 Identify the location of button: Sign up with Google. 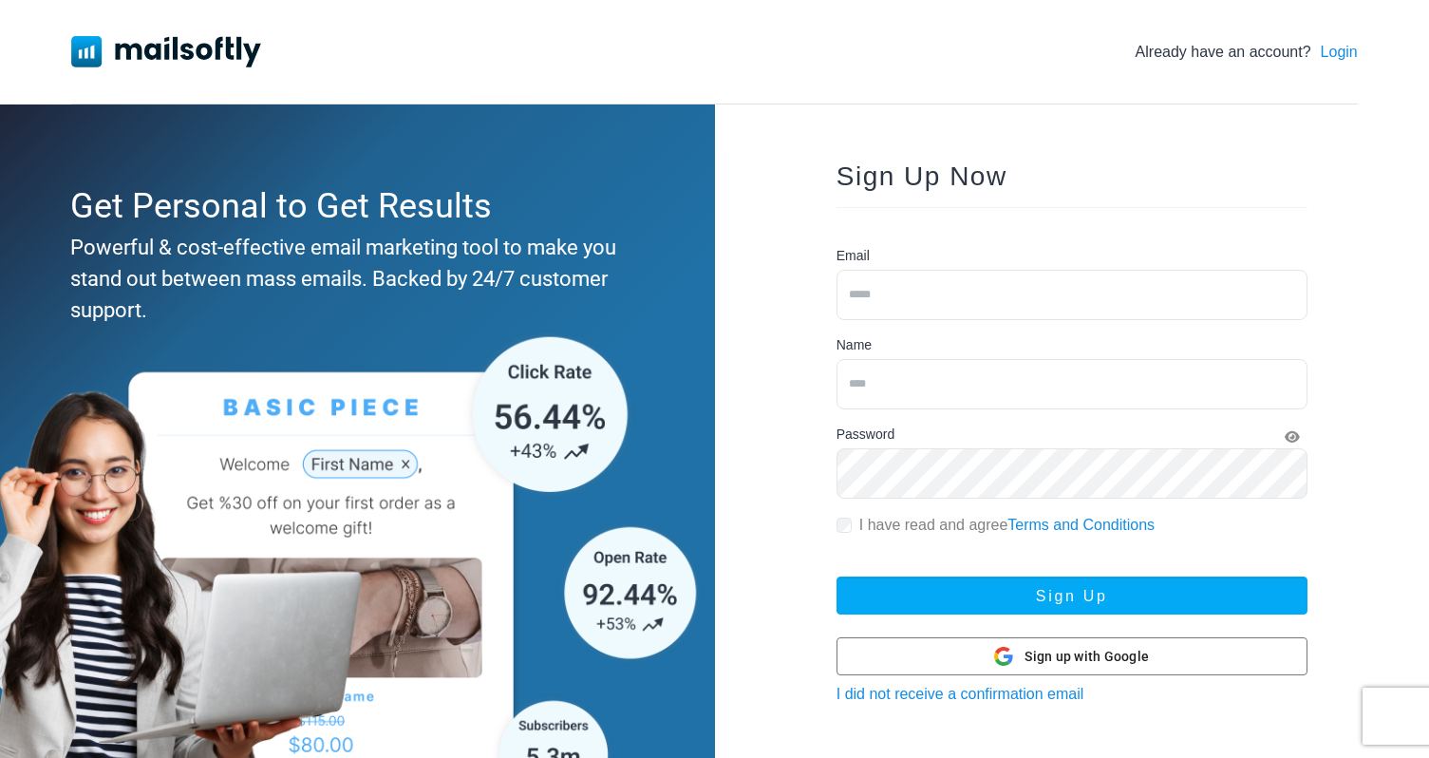
(1072, 656).